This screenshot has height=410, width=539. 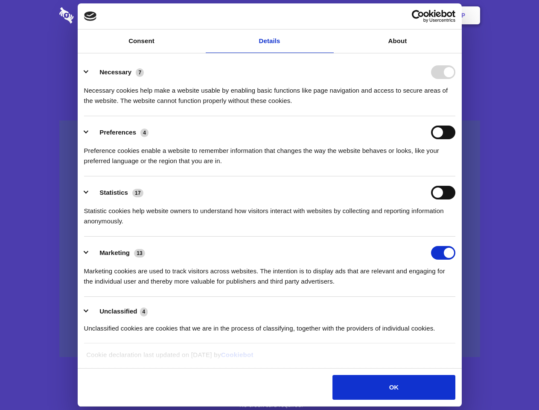 I want to click on div: Preference cookies enable a website to remember information that changes the way the website beha..., so click(x=270, y=152).